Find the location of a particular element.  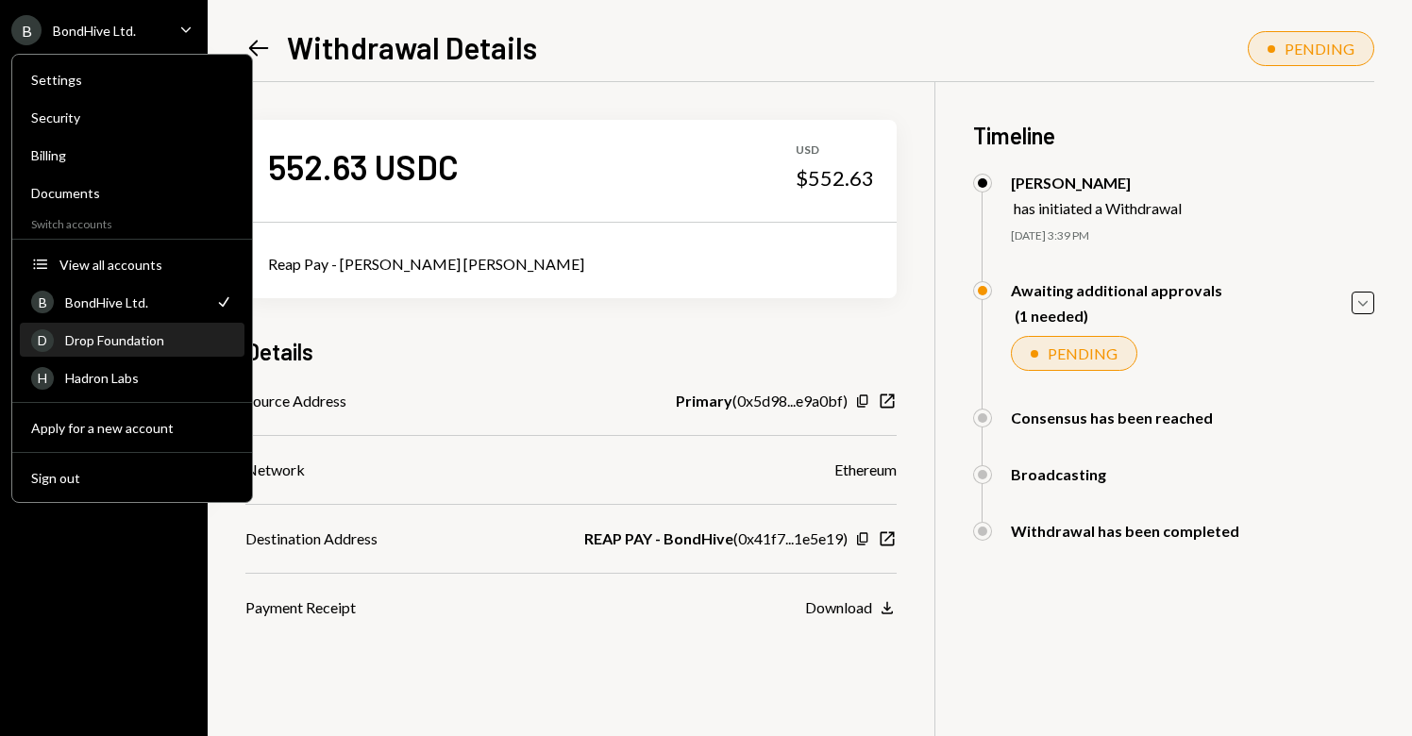

div: Ethereum is located at coordinates (865, 470).